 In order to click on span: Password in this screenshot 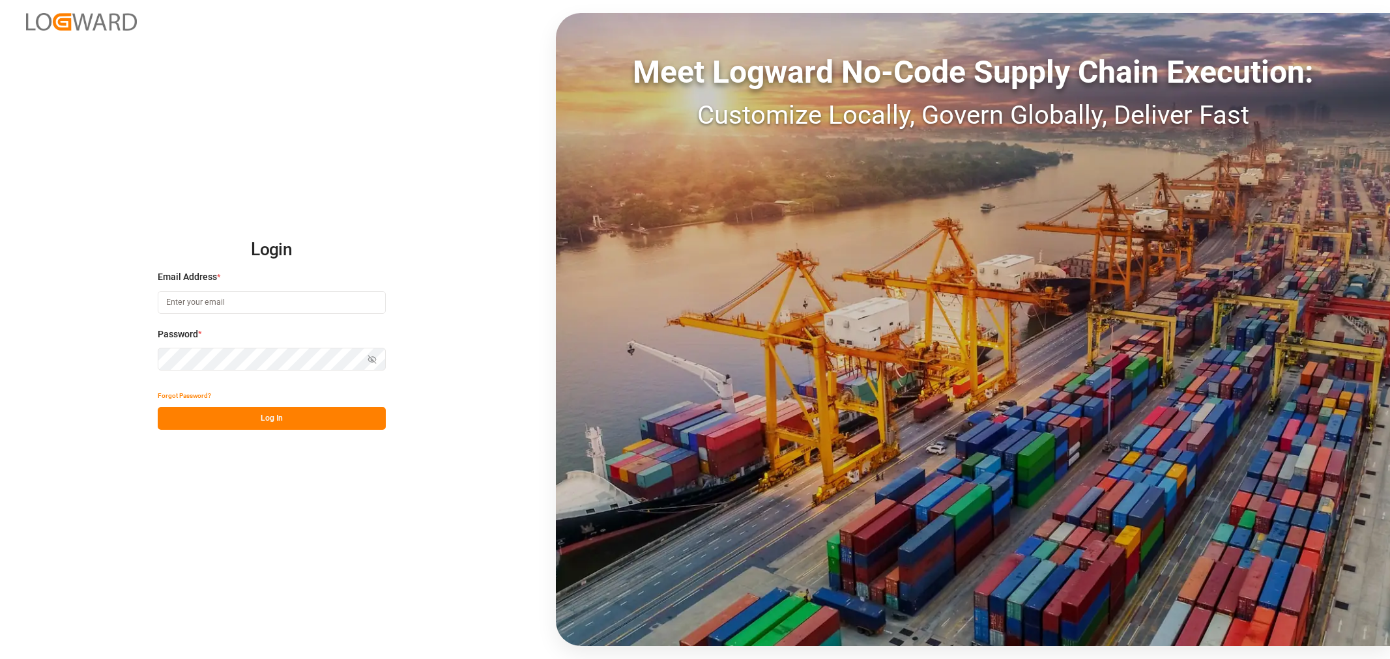, I will do `click(178, 334)`.